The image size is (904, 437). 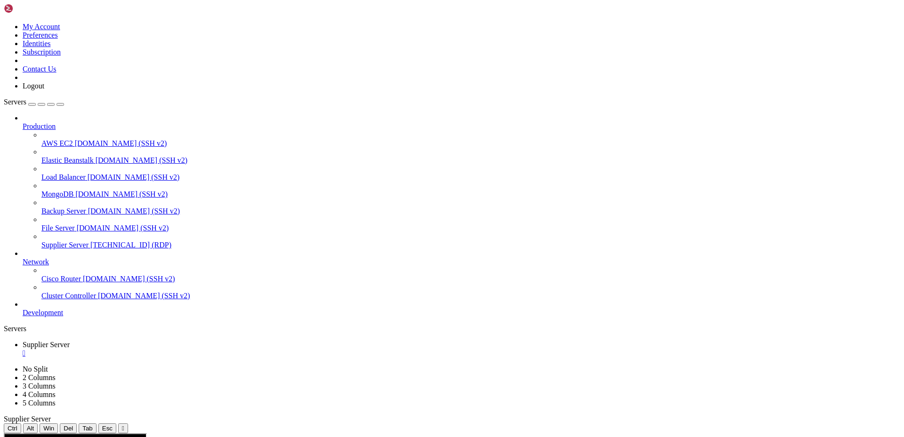 What do you see at coordinates (48, 428) in the screenshot?
I see `button: Win` at bounding box center [48, 428].